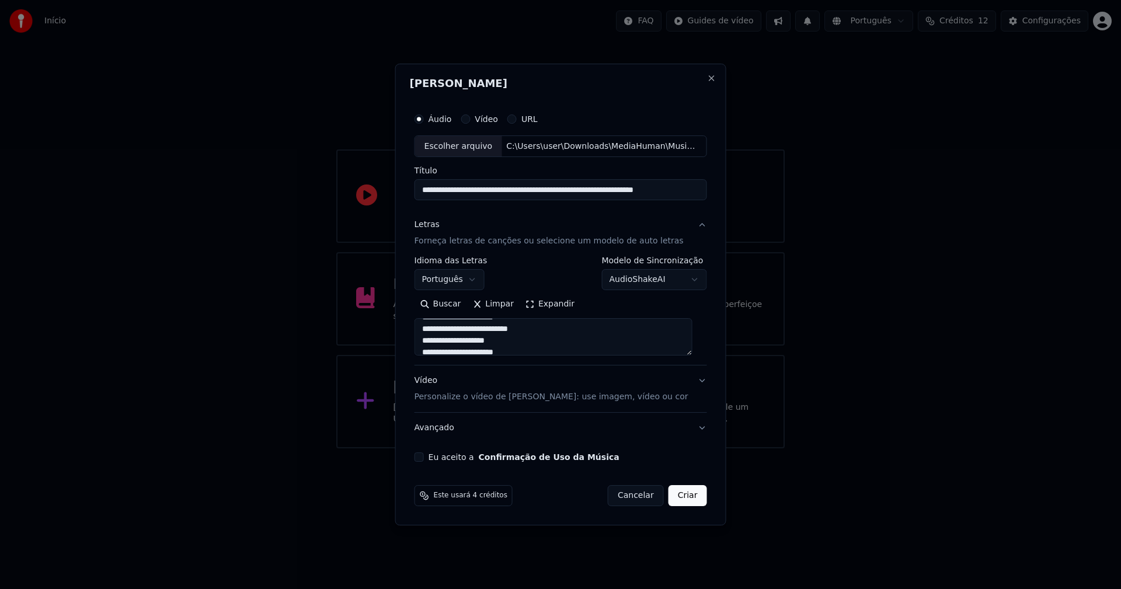 This screenshot has height=589, width=1121. I want to click on label: URL, so click(530, 119).